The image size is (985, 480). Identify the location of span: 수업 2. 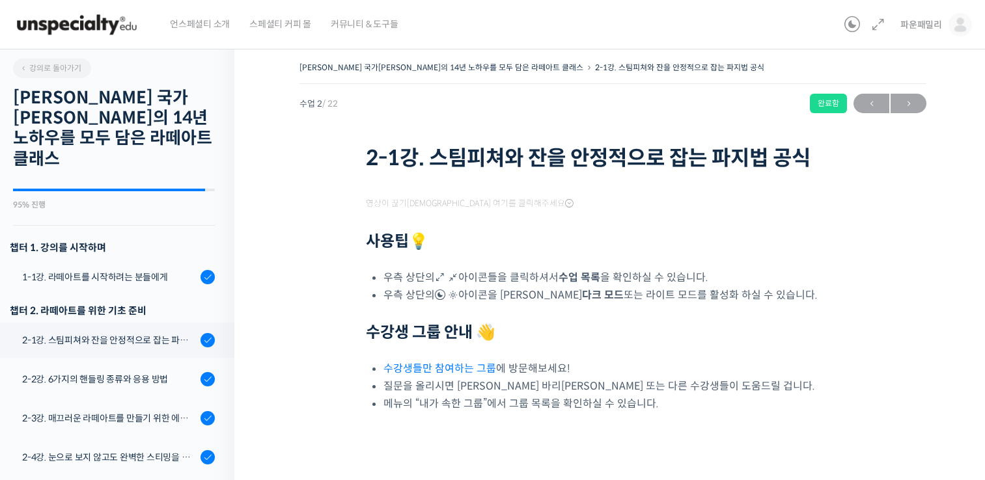
(318, 104).